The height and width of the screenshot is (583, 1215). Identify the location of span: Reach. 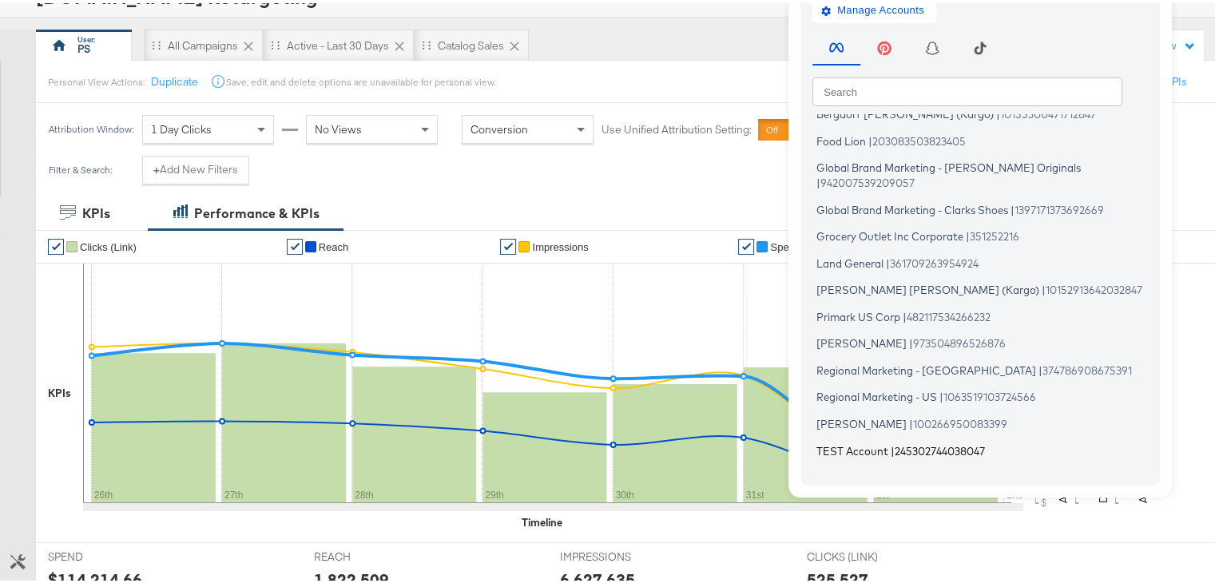
(334, 244).